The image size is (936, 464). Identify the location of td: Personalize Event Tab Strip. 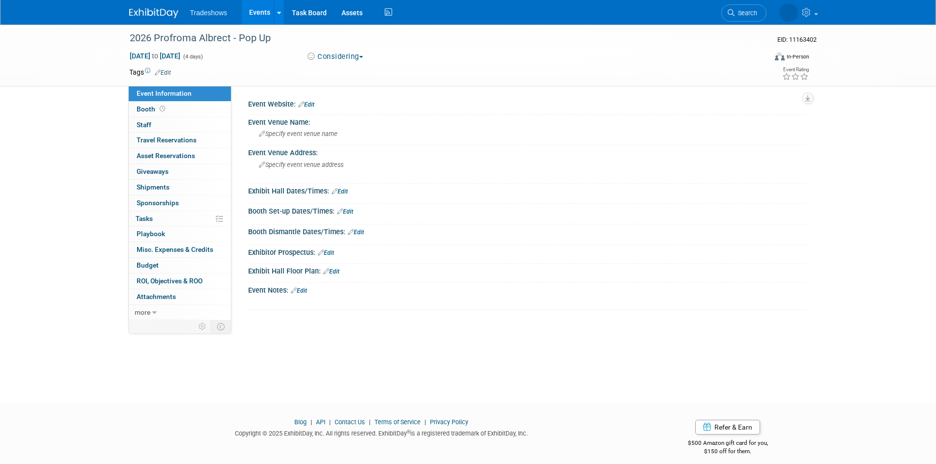
(202, 327).